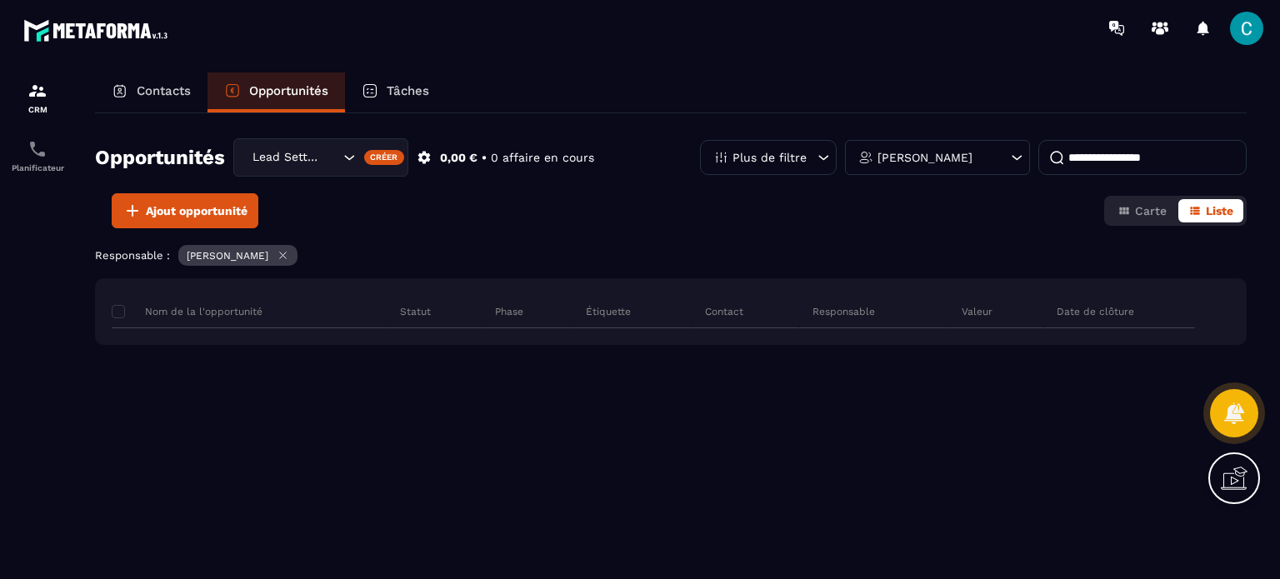  Describe the element at coordinates (608, 312) in the screenshot. I see `p: Étiquette` at that location.